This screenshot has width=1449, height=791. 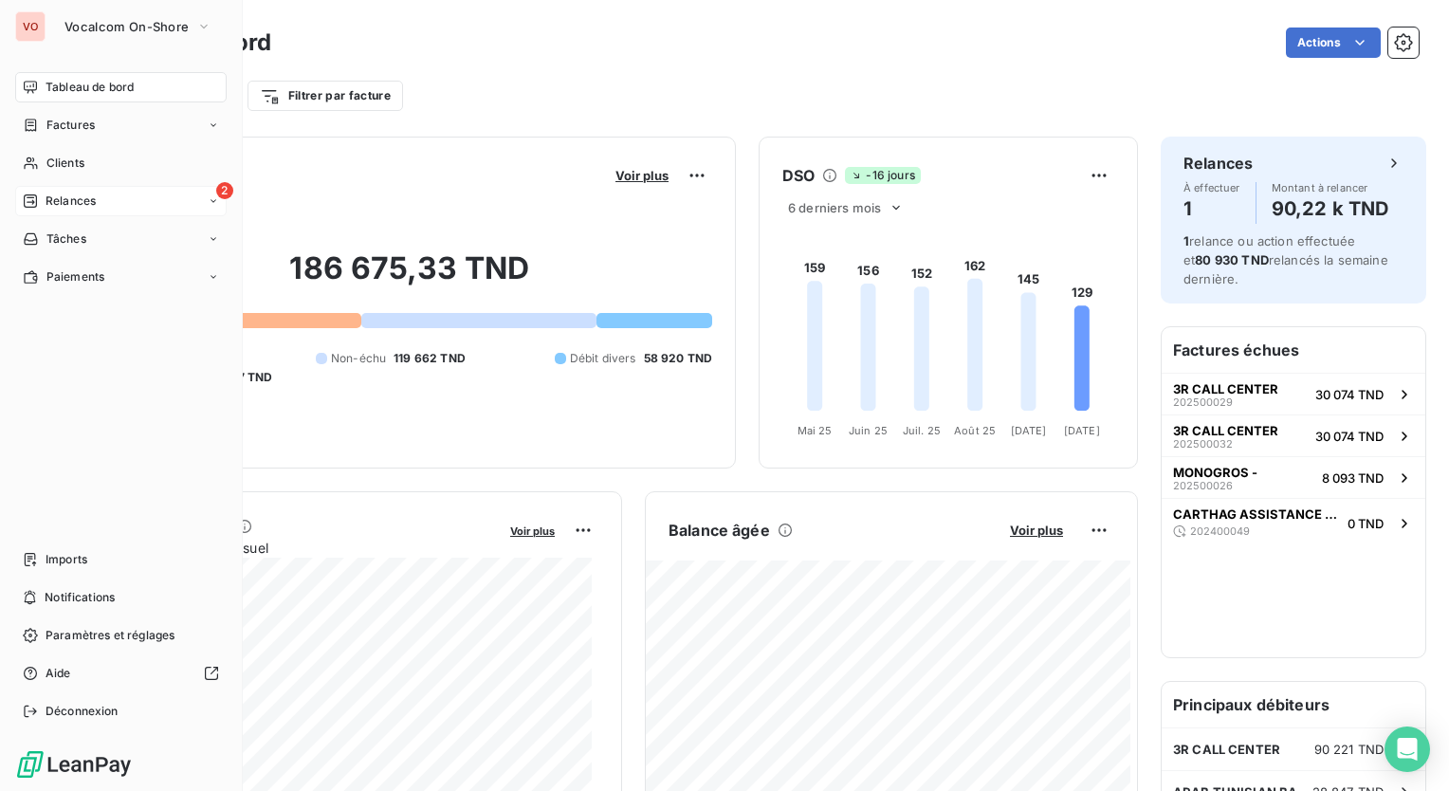 What do you see at coordinates (1220, 531) in the screenshot?
I see `span: 202400049` at bounding box center [1220, 531].